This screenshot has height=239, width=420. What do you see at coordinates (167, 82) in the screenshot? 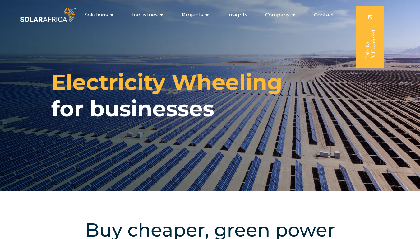
I see `span: Electricity Wheeling` at bounding box center [167, 82].